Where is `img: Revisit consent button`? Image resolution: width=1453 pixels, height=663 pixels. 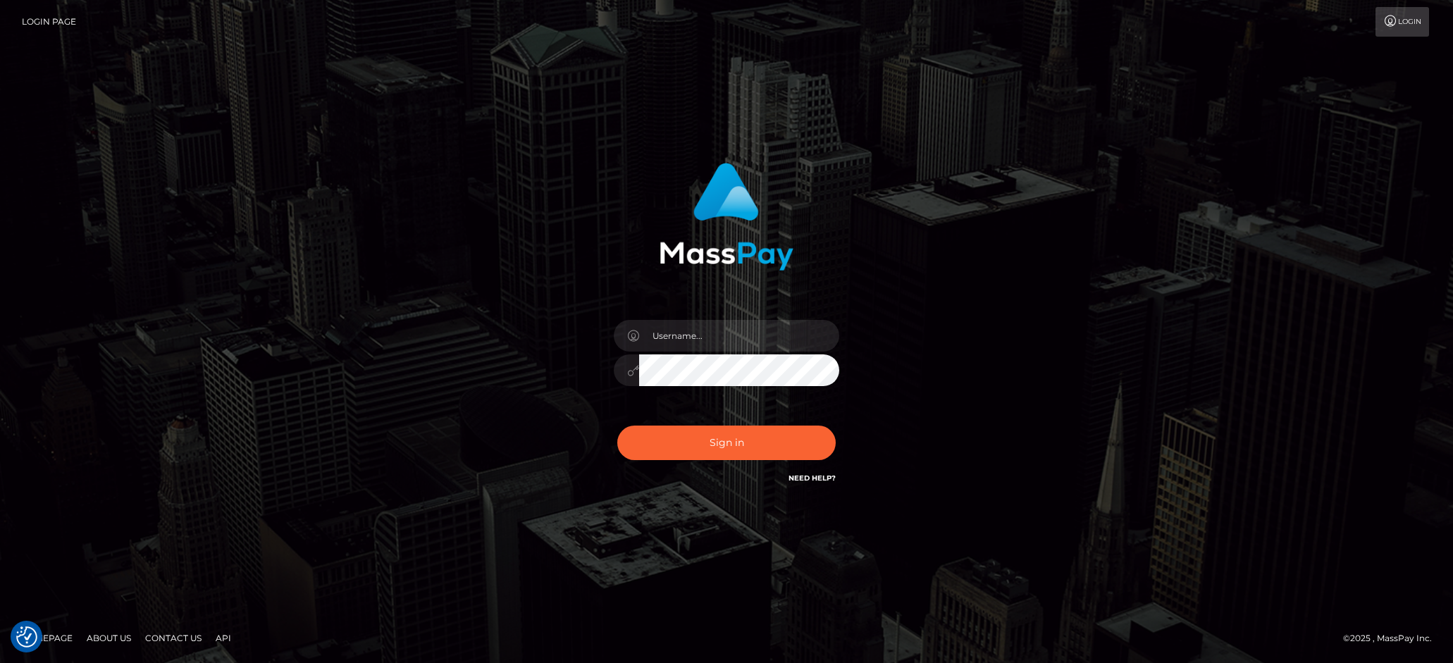
img: Revisit consent button is located at coordinates (27, 637).